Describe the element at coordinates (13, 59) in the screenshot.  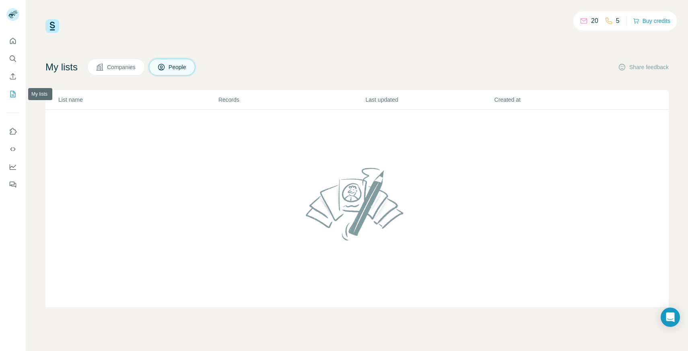
I see `button: Search` at that location.